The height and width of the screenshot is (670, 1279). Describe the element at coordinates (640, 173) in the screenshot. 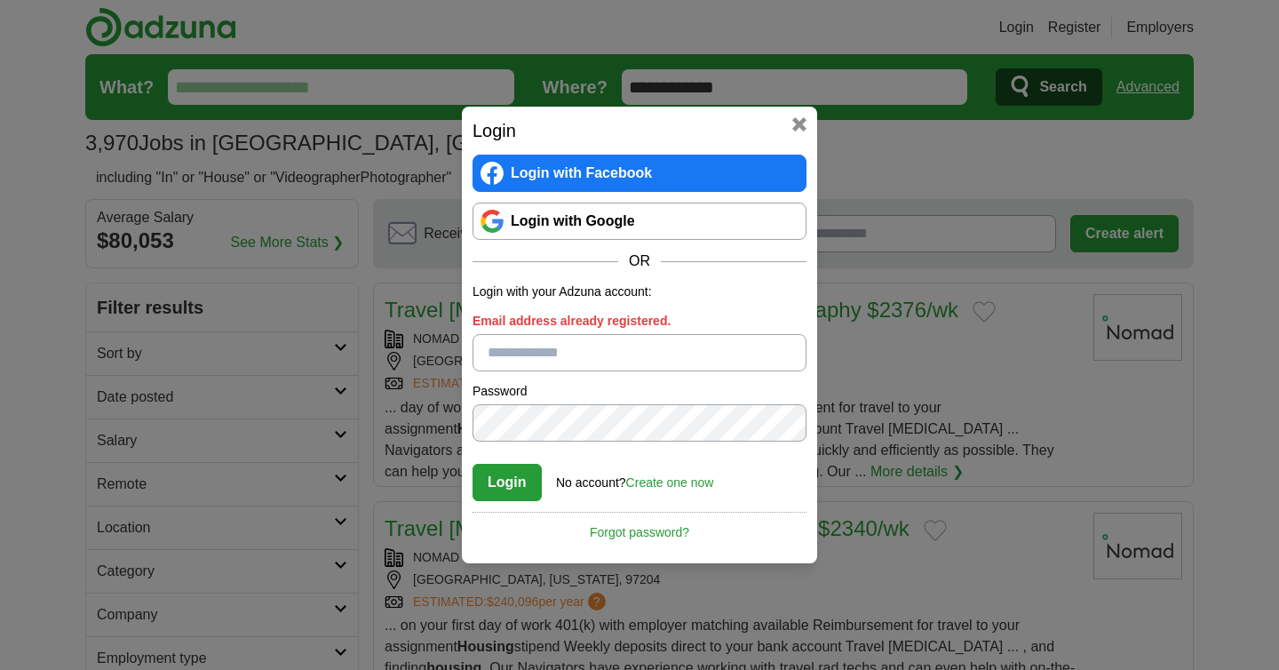

I see `a: Login with Facebook` at that location.